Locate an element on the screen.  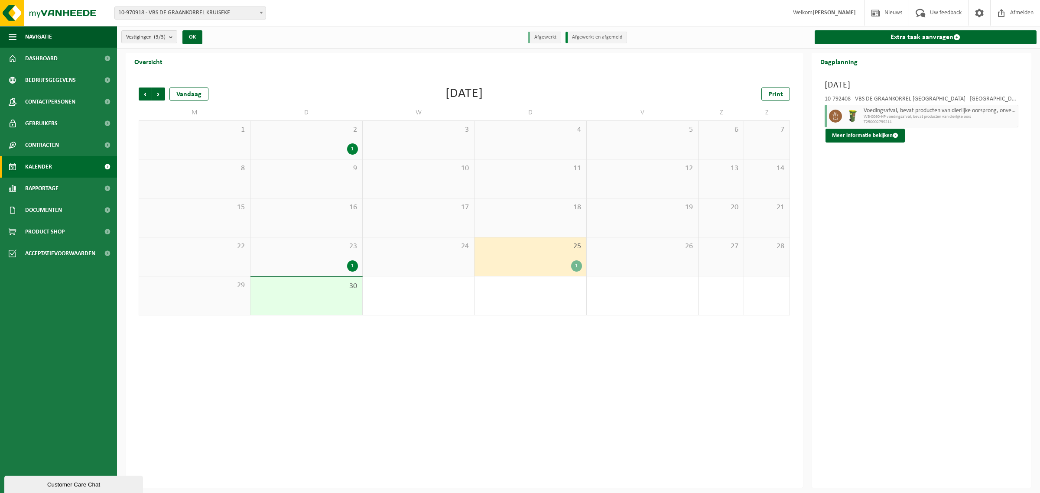
span: 3 is located at coordinates (418, 130).